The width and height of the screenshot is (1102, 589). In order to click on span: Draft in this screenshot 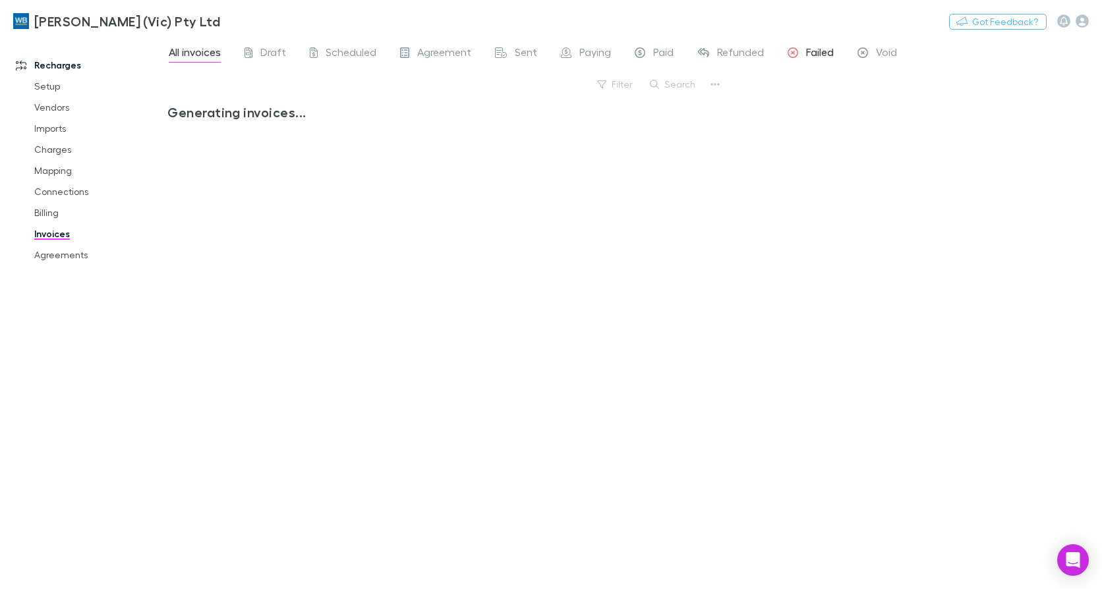, I will do `click(273, 54)`.